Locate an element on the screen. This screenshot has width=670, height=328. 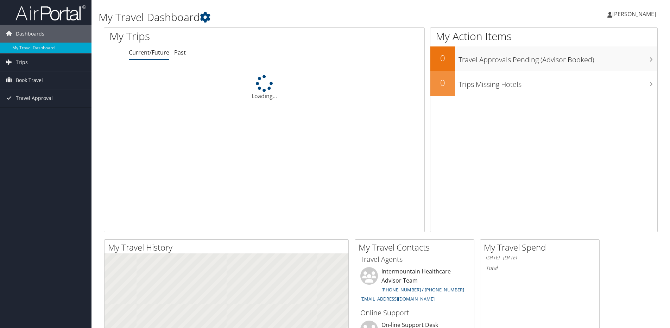
a: Current/Future is located at coordinates (149, 52).